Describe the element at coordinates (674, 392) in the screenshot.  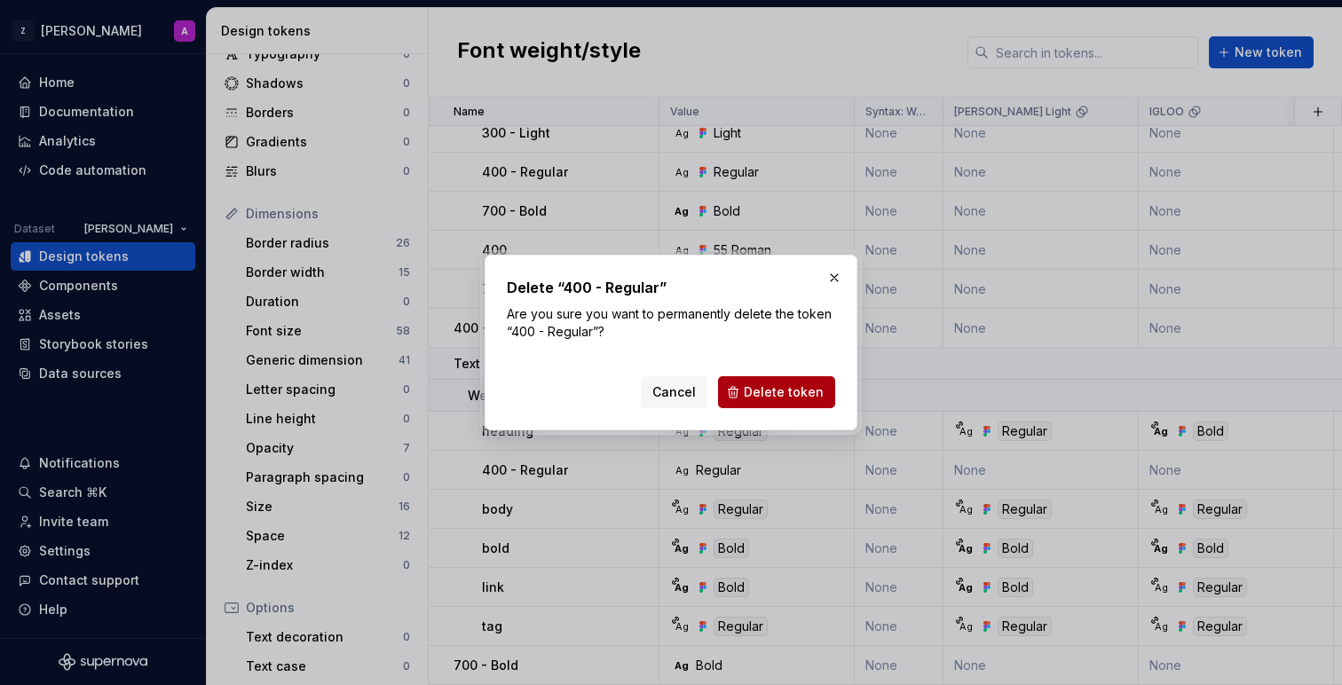
I see `button: Cancel` at that location.